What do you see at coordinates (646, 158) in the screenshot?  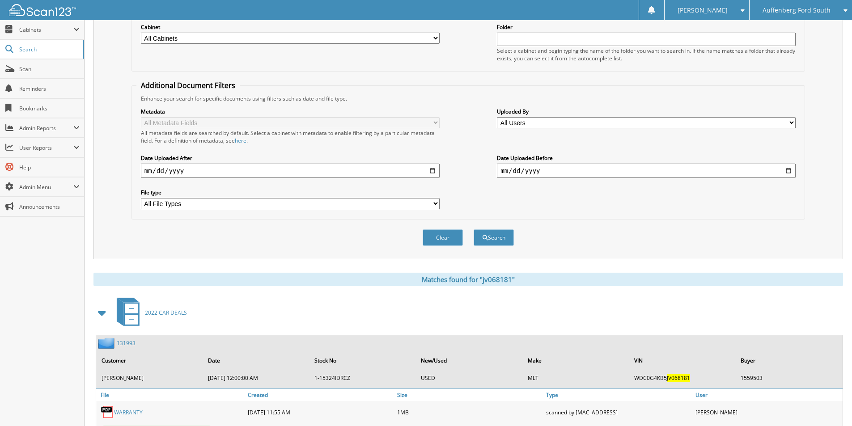 I see `label: Date Uploaded Before` at bounding box center [646, 158].